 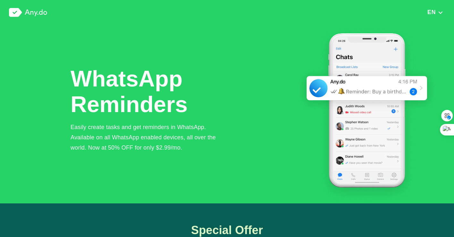 I want to click on h1: Special Offer, so click(x=227, y=230).